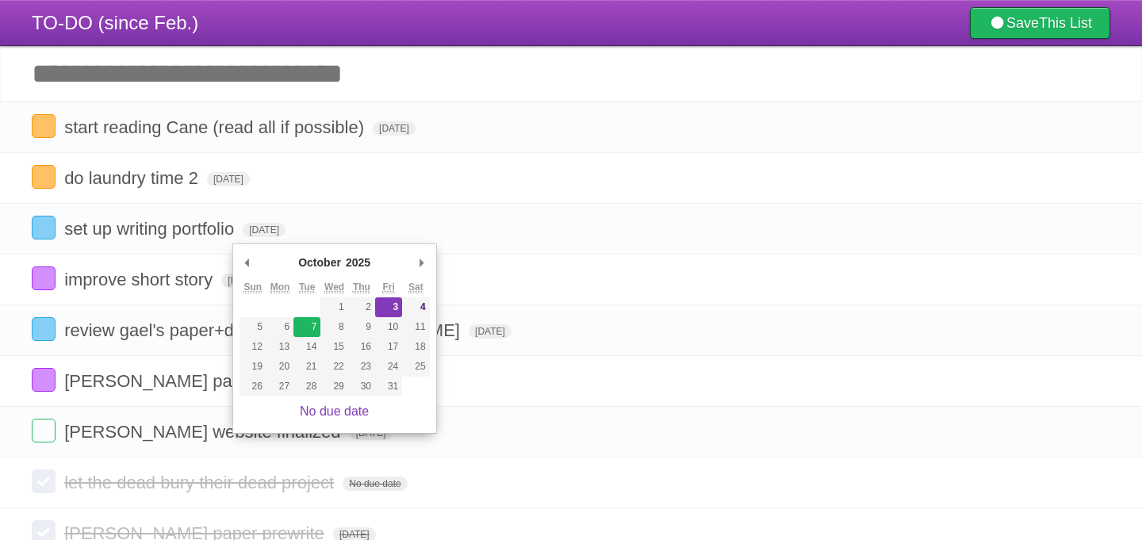  Describe the element at coordinates (115, 22) in the screenshot. I see `span: TO-DO (since Feb.)` at that location.